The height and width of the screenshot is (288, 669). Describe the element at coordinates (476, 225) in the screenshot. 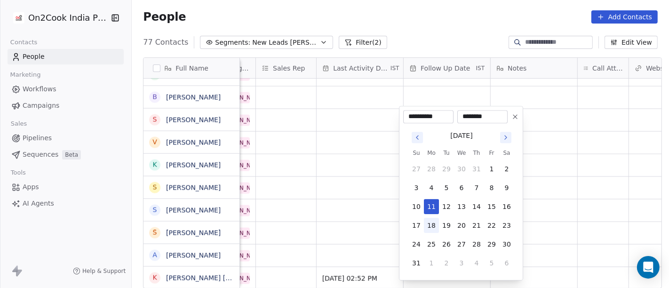

I see `button: 21` at that location.